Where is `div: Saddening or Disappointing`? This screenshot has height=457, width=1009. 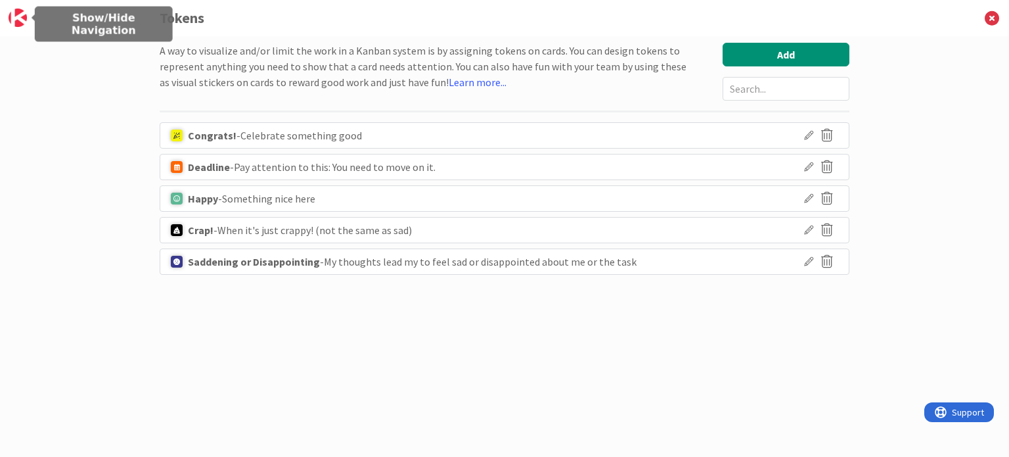 div: Saddening or Disappointing is located at coordinates (254, 261).